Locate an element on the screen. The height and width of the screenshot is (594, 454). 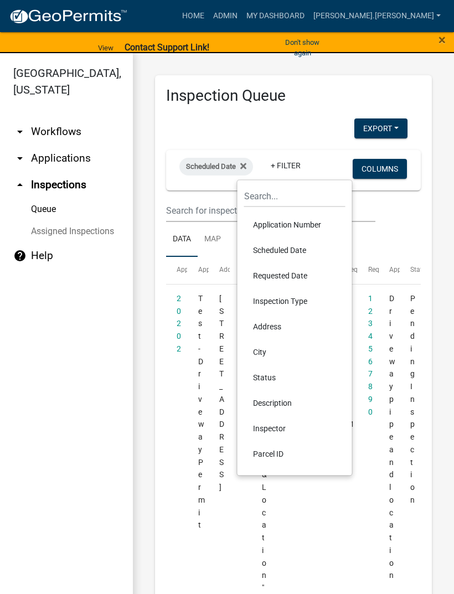
span: Scheduled Date is located at coordinates (211, 166).